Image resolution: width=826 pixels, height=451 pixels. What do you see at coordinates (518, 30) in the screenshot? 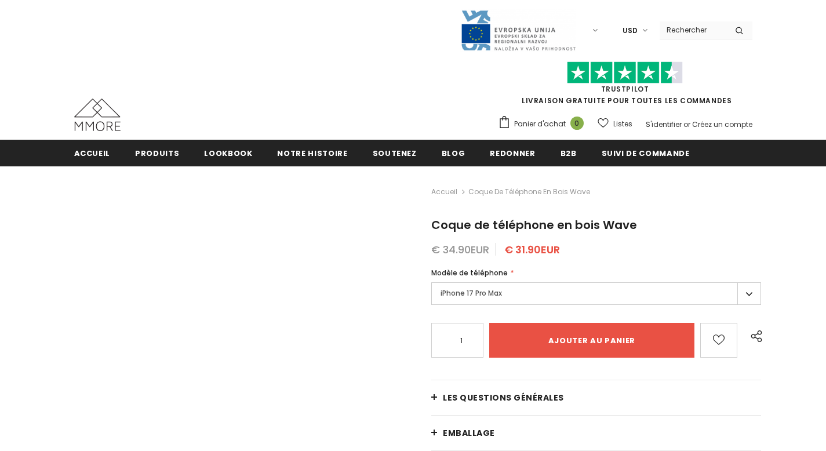
I see `img: Javni Razpis` at bounding box center [518, 30].